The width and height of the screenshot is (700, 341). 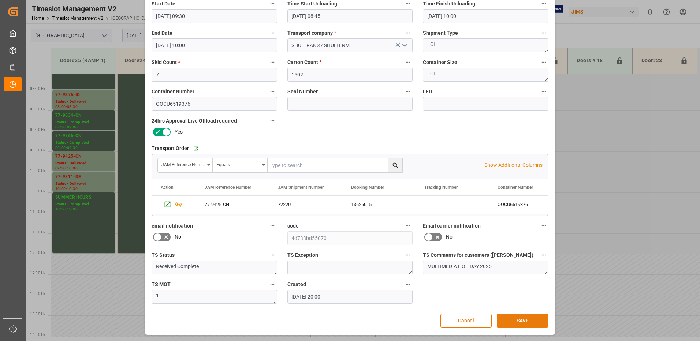 What do you see at coordinates (312, 33) in the screenshot?
I see `span: Transport company` at bounding box center [312, 33].